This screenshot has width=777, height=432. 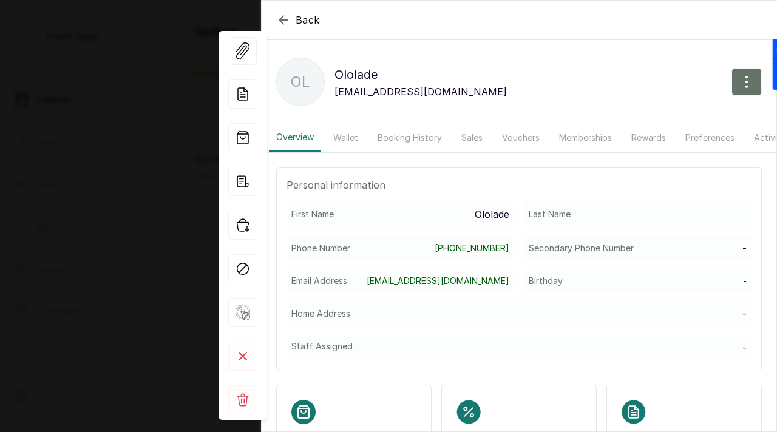 What do you see at coordinates (300, 82) in the screenshot?
I see `p: Ol` at bounding box center [300, 82].